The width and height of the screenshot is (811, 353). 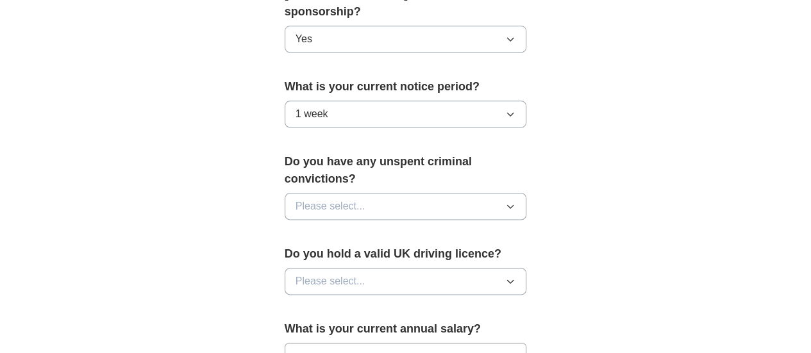 What do you see at coordinates (406, 87) in the screenshot?
I see `label: What is your current notice period?` at bounding box center [406, 87].